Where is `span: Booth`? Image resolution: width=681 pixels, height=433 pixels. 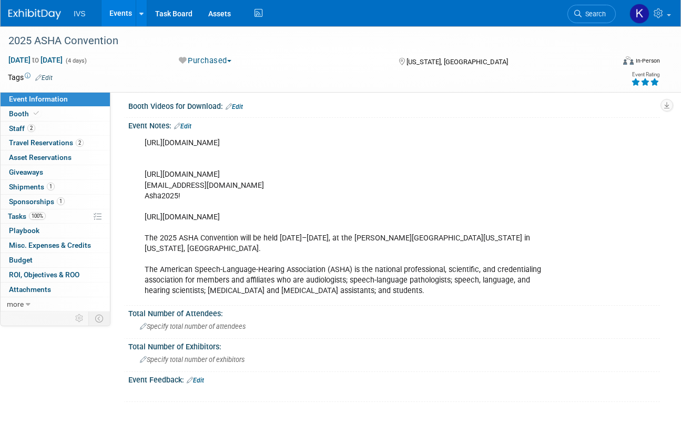 span: Booth is located at coordinates (25, 114).